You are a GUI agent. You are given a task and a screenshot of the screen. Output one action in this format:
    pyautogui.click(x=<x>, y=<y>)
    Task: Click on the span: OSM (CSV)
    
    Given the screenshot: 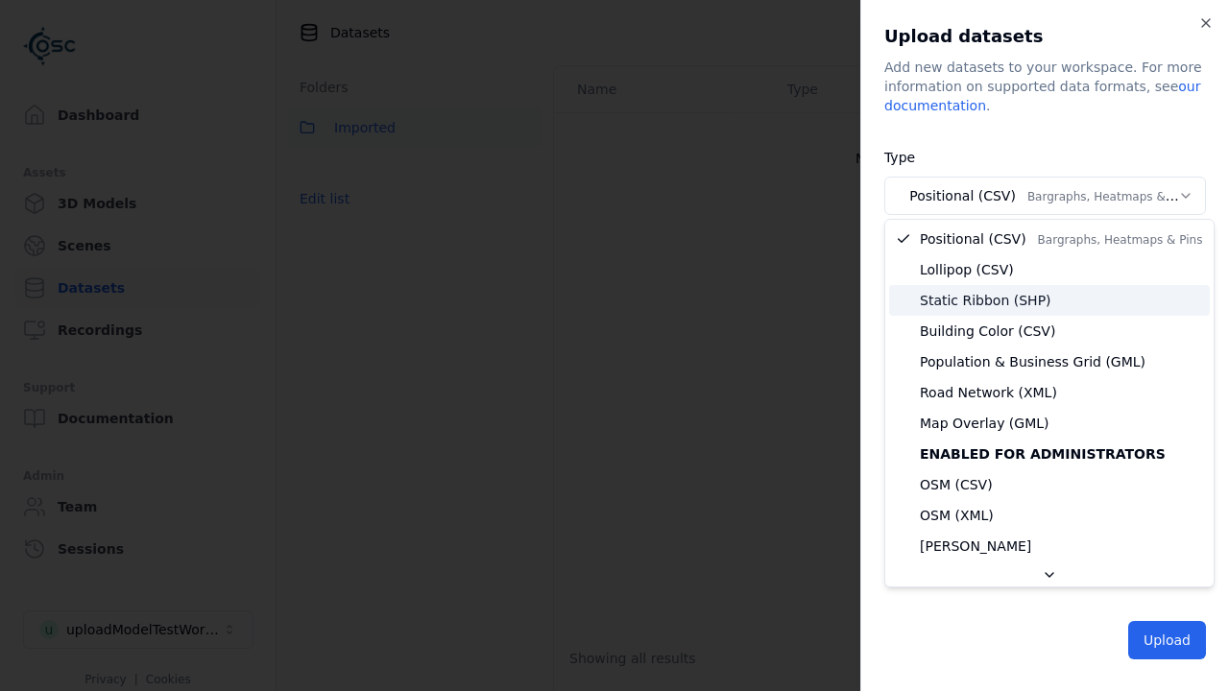 What is the action you would take?
    pyautogui.click(x=956, y=485)
    